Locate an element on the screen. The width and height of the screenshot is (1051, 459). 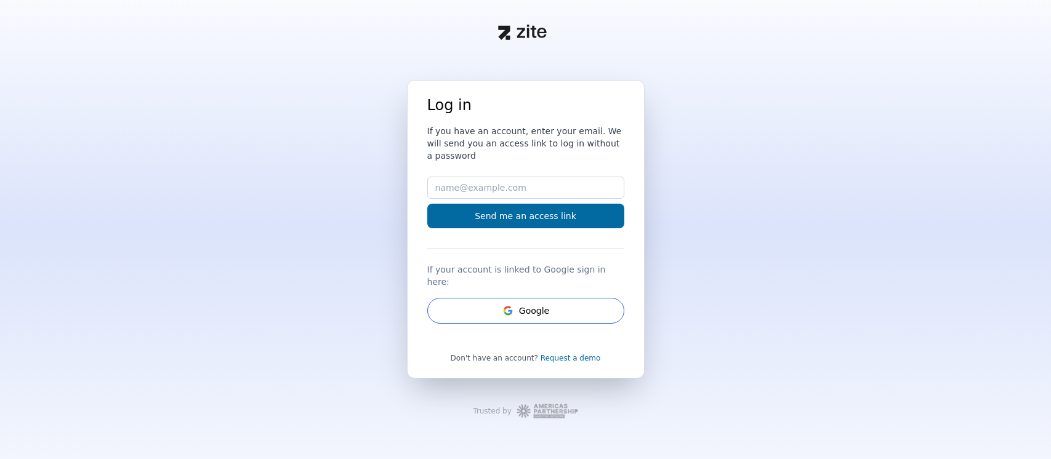
a: Request a demo is located at coordinates (571, 358).